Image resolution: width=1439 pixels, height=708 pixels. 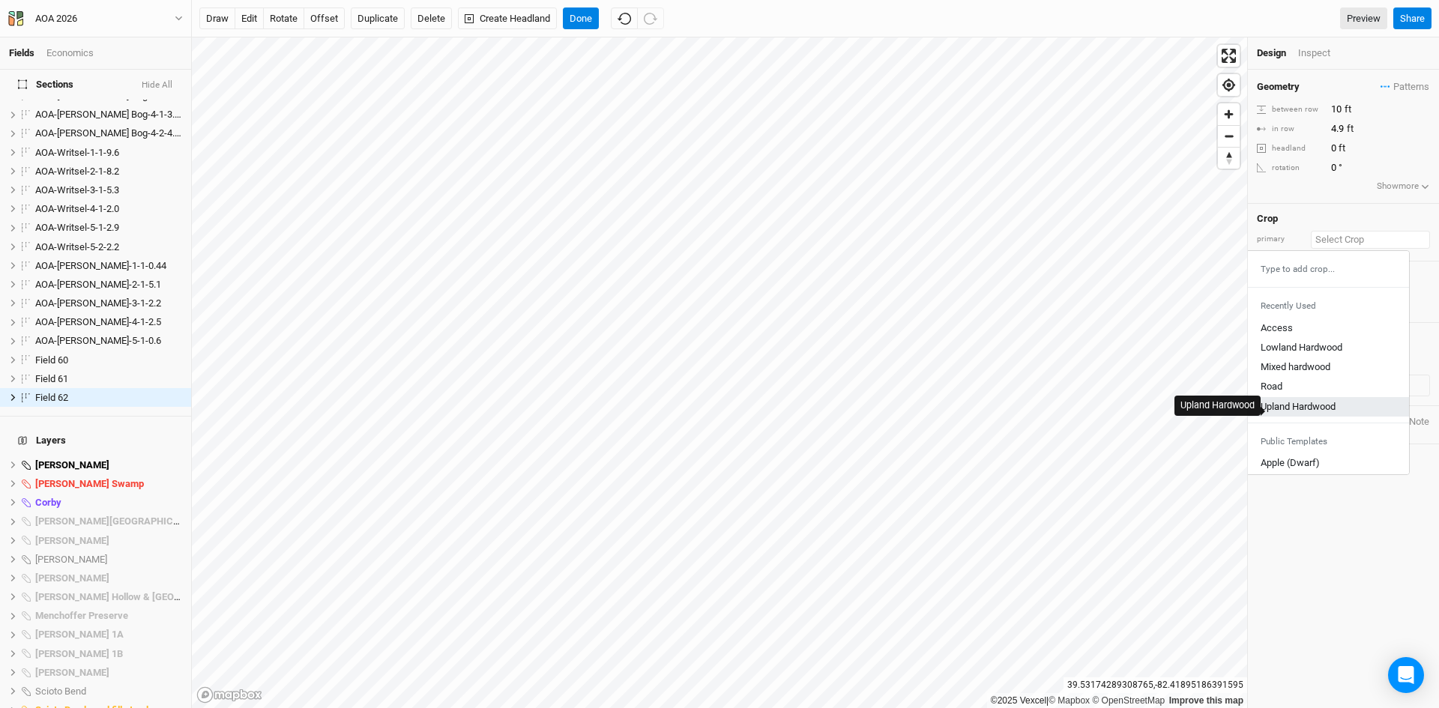 I want to click on div: Poston 1B, so click(x=109, y=654).